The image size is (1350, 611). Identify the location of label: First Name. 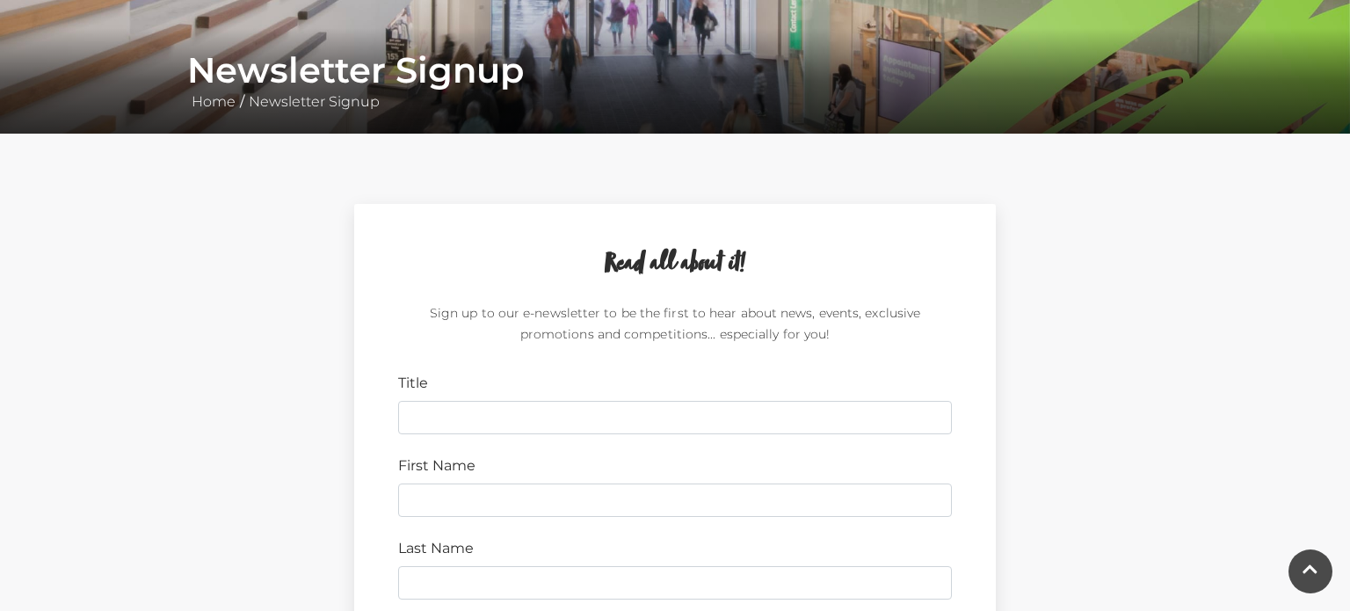
(437, 466).